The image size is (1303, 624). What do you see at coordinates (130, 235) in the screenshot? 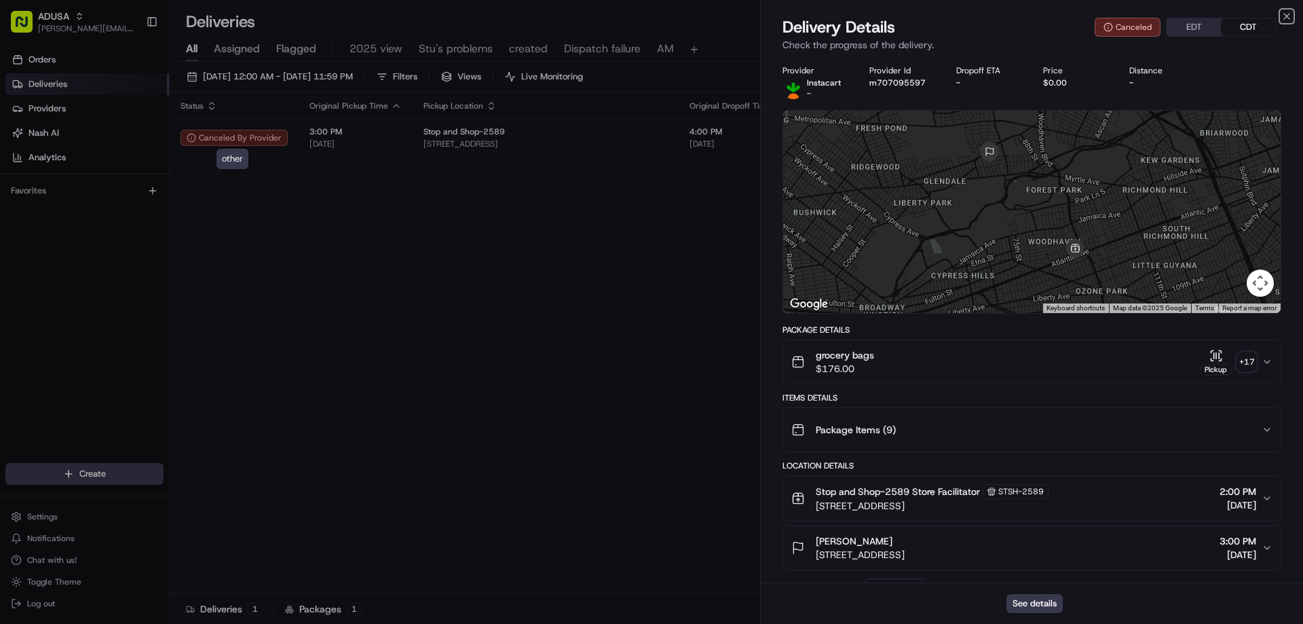
I see `a: Powered byPylon` at bounding box center [130, 235].